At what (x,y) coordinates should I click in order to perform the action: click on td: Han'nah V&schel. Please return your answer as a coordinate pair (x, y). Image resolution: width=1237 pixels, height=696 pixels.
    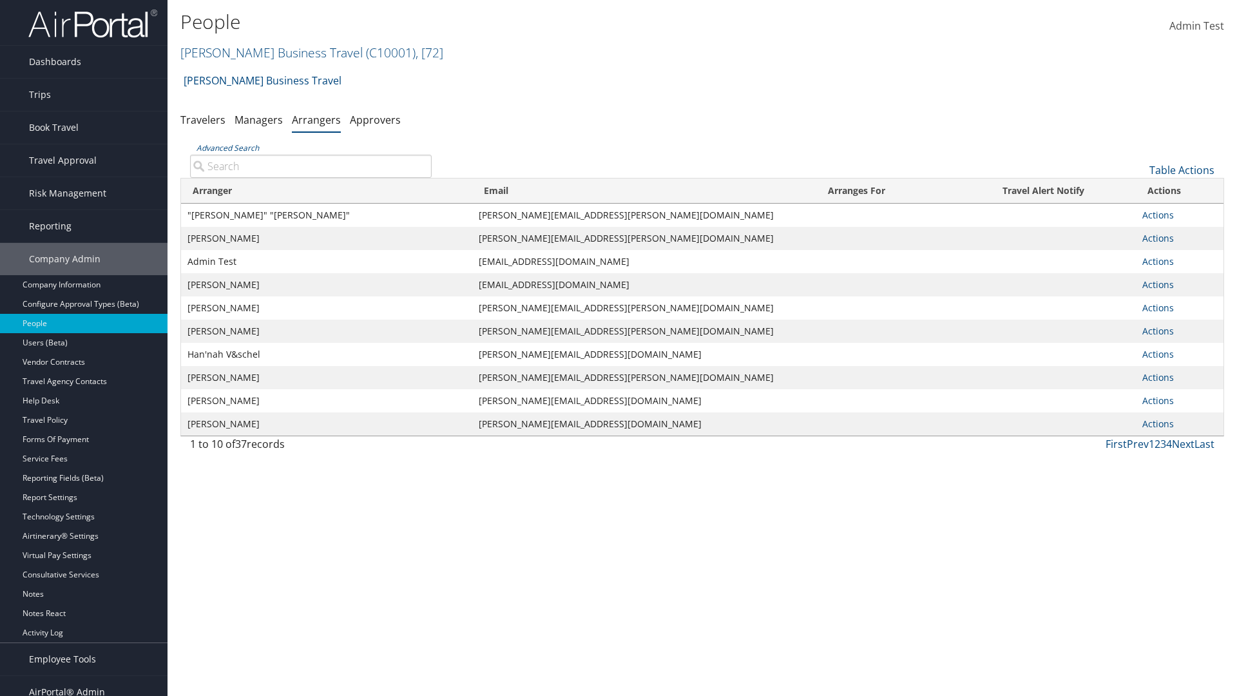
    Looking at the image, I should click on (327, 354).